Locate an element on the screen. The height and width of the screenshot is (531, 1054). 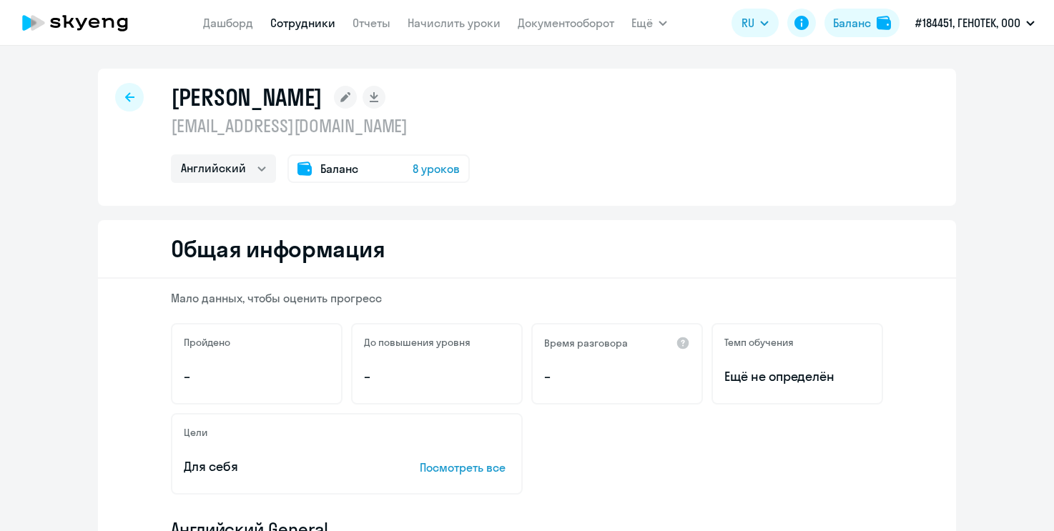
span: RU is located at coordinates (748, 23).